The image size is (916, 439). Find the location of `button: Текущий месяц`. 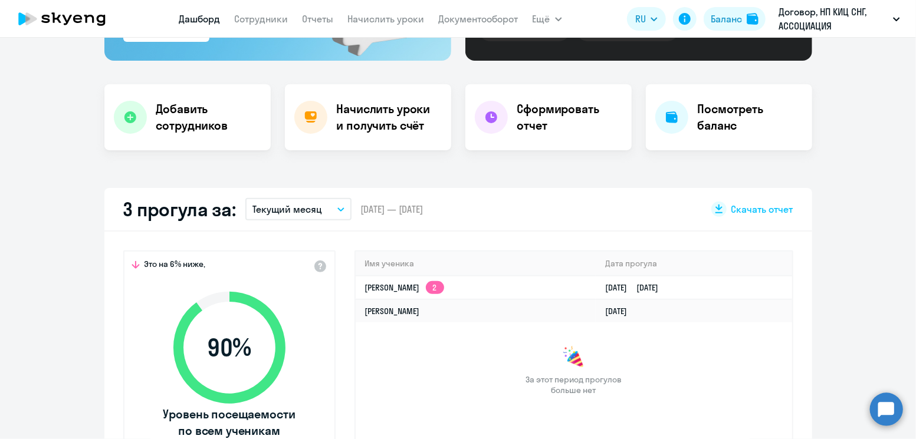

button: Текущий месяц is located at coordinates (298, 209).